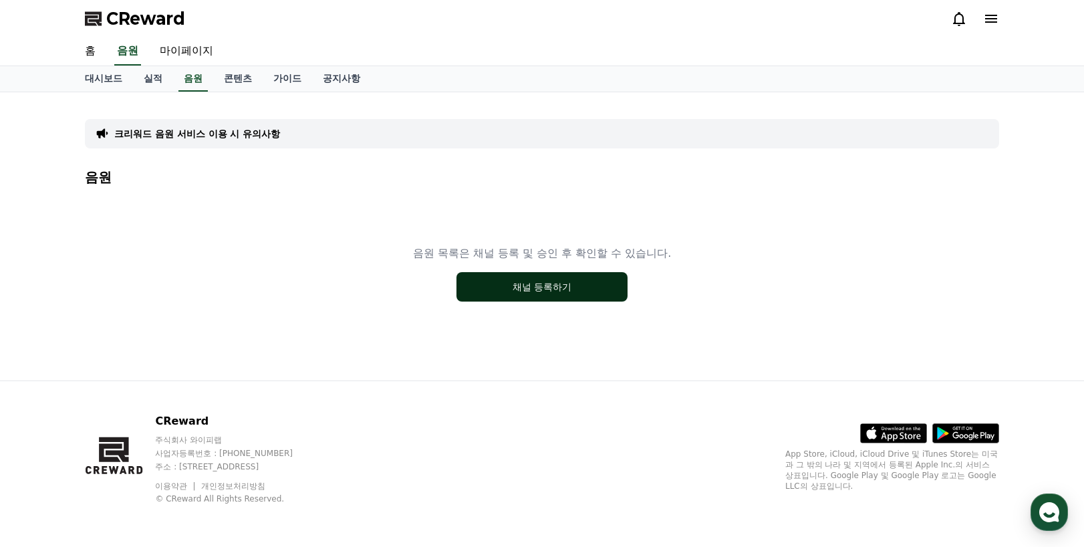 This screenshot has height=547, width=1084. What do you see at coordinates (237, 440) in the screenshot?
I see `p: 주식회사 와이피랩` at bounding box center [237, 440].